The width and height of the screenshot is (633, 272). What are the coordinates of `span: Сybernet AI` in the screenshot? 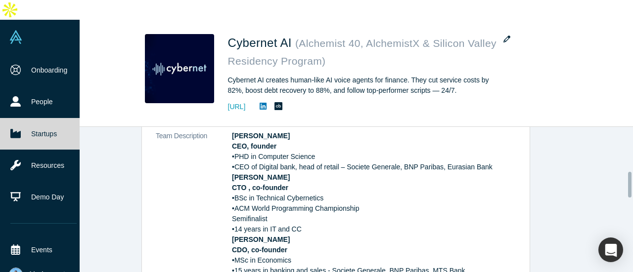 It's located at (262, 43).